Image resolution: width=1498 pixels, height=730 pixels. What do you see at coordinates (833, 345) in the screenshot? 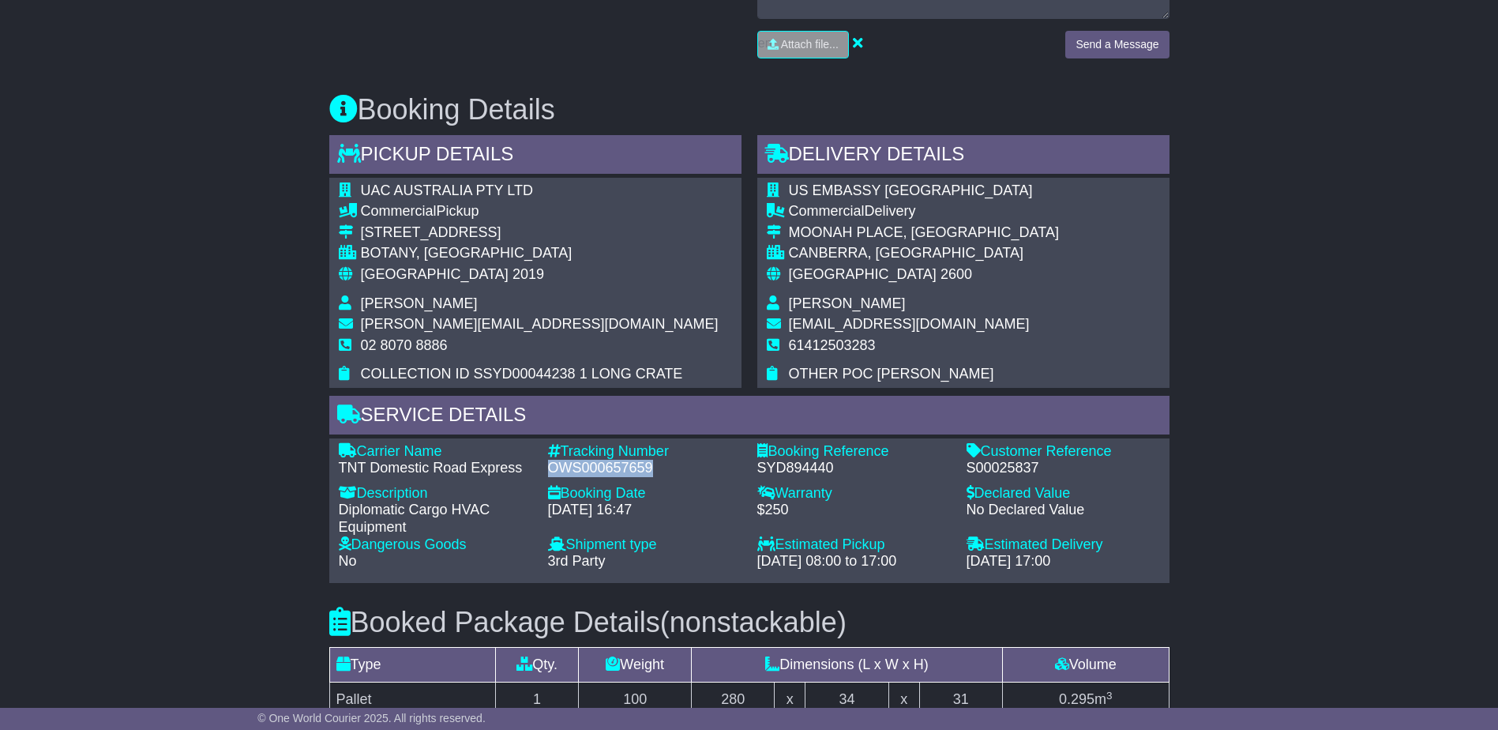
I see `span: 61412503283` at bounding box center [833, 345].